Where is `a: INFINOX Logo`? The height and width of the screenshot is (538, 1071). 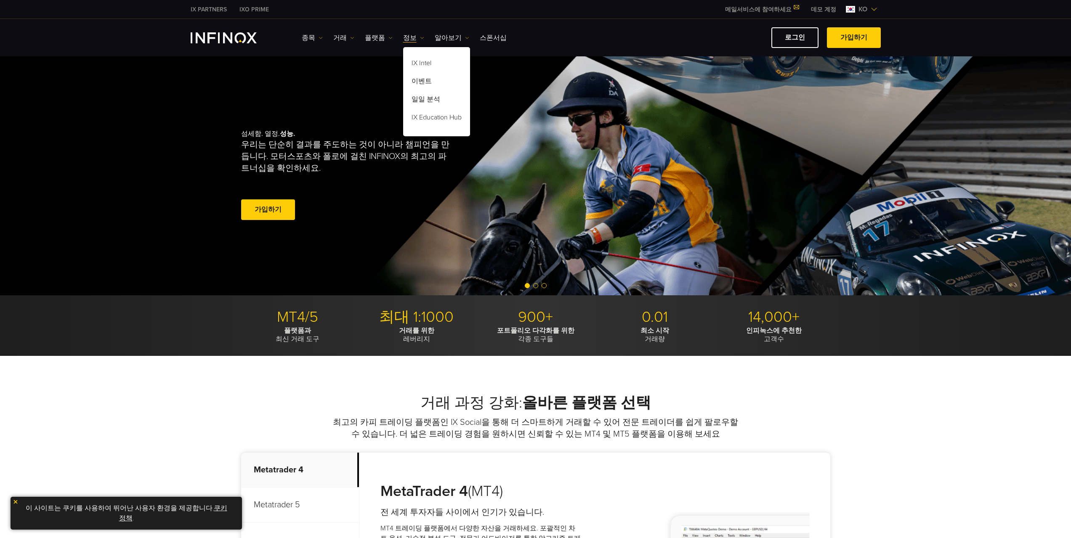
a: INFINOX Logo is located at coordinates (234, 38).